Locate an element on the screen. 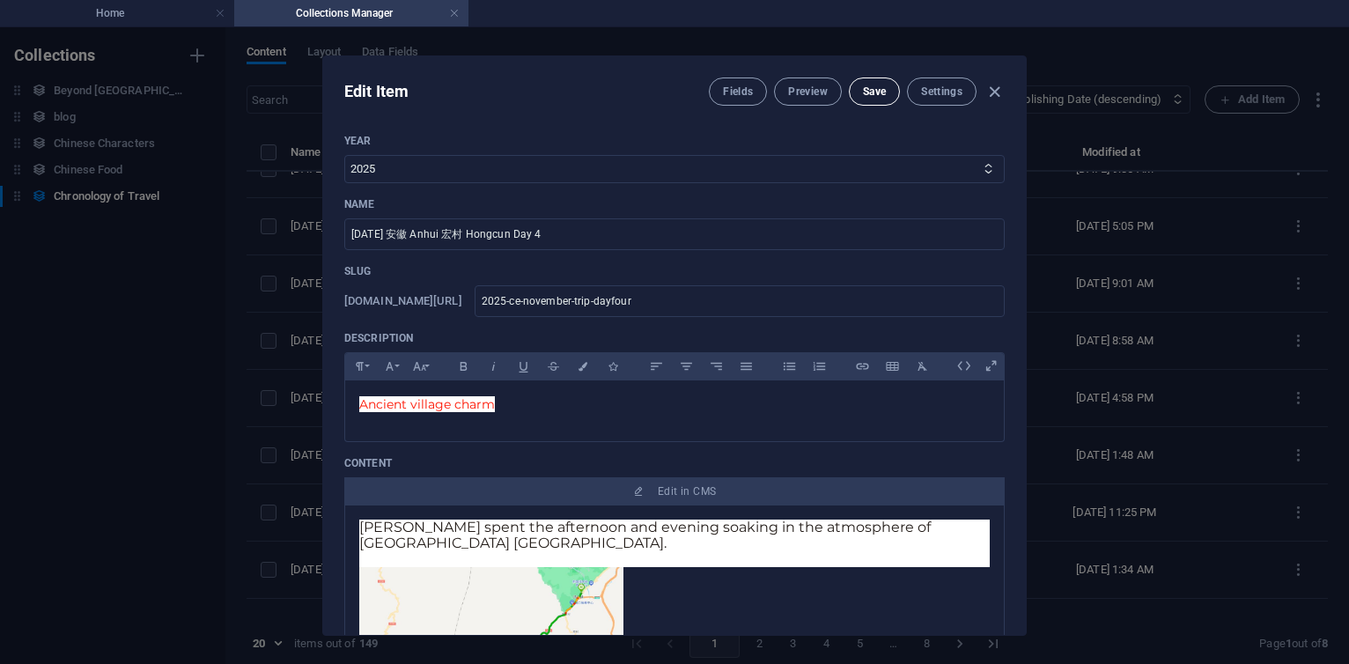  button: Align Justify is located at coordinates (746, 366).